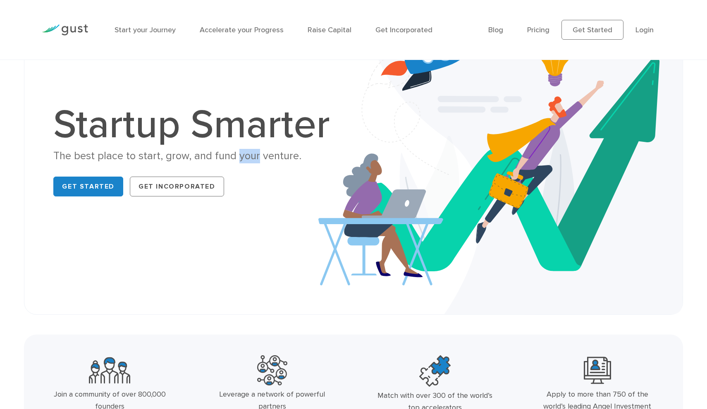  Describe the element at coordinates (196, 125) in the screenshot. I see `h1: Startup Smarter` at that location.